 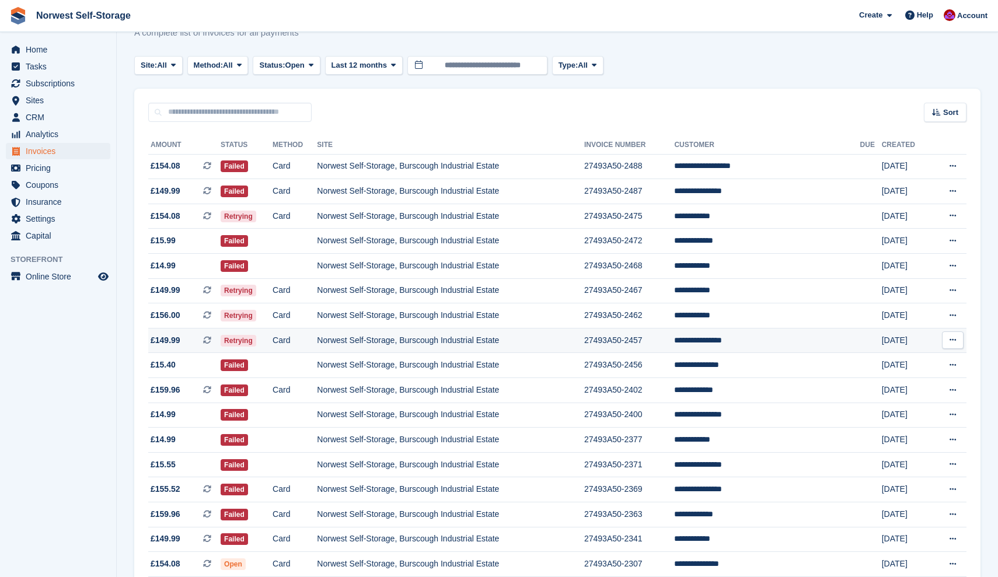 What do you see at coordinates (629, 465) in the screenshot?
I see `td: 27493A50-2371` at bounding box center [629, 465].